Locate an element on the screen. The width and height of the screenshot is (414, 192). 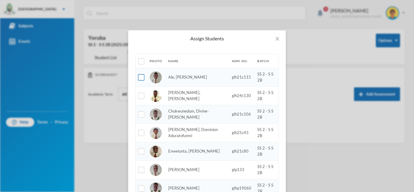
i: icon: close is located at coordinates (277, 39).